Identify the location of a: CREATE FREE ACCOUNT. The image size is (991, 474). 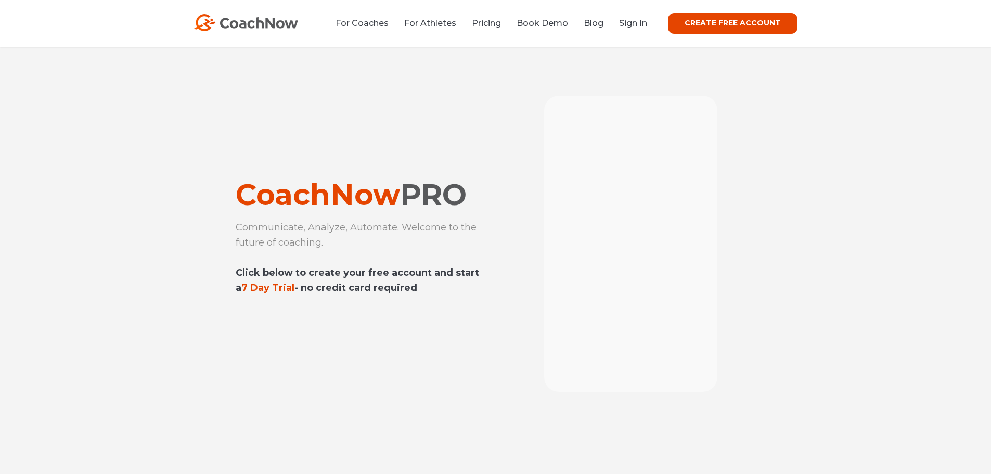
(732, 23).